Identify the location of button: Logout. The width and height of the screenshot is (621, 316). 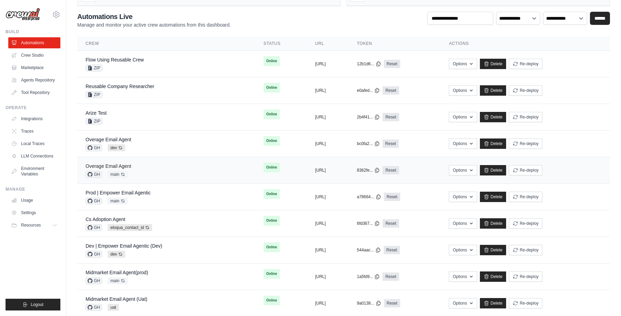
(33, 304).